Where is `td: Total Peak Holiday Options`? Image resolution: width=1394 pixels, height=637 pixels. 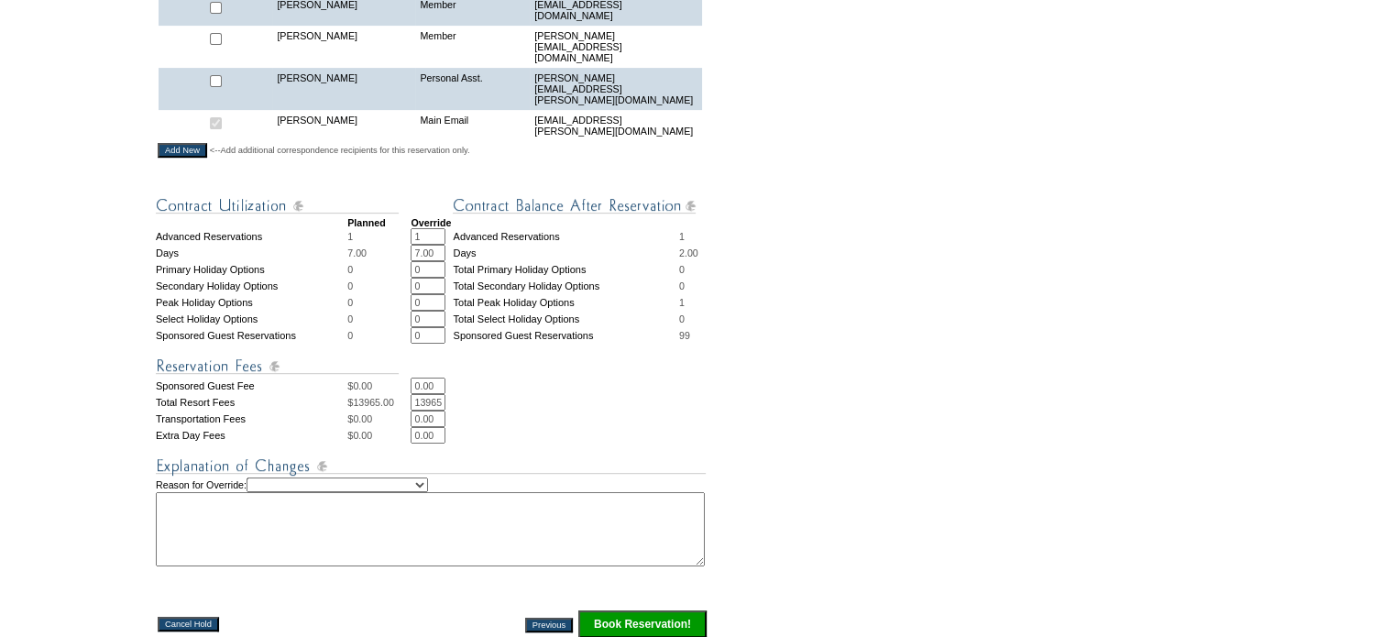
td: Total Peak Holiday Options is located at coordinates (565, 302).